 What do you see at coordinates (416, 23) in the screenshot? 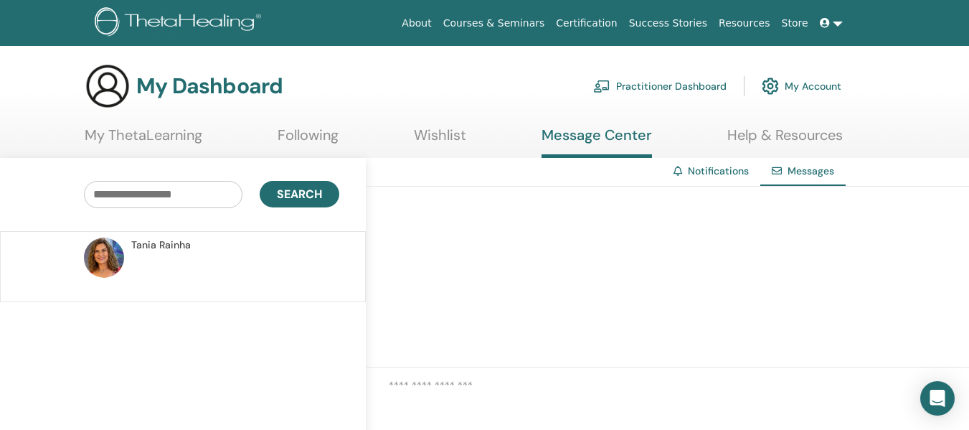
I see `a: About` at bounding box center [416, 23].